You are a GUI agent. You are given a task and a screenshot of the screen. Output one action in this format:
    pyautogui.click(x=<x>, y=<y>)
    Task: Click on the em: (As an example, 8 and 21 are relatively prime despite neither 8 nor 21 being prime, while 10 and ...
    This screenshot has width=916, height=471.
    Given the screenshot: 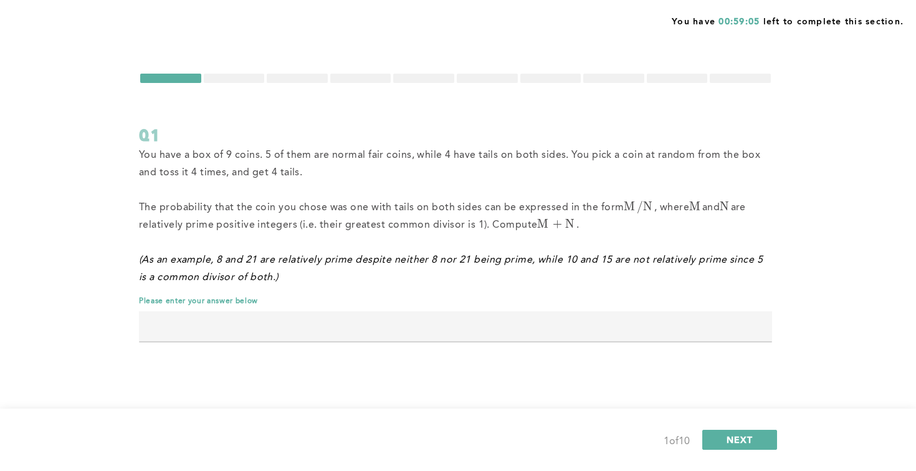 What is the action you would take?
    pyautogui.click(x=453, y=269)
    